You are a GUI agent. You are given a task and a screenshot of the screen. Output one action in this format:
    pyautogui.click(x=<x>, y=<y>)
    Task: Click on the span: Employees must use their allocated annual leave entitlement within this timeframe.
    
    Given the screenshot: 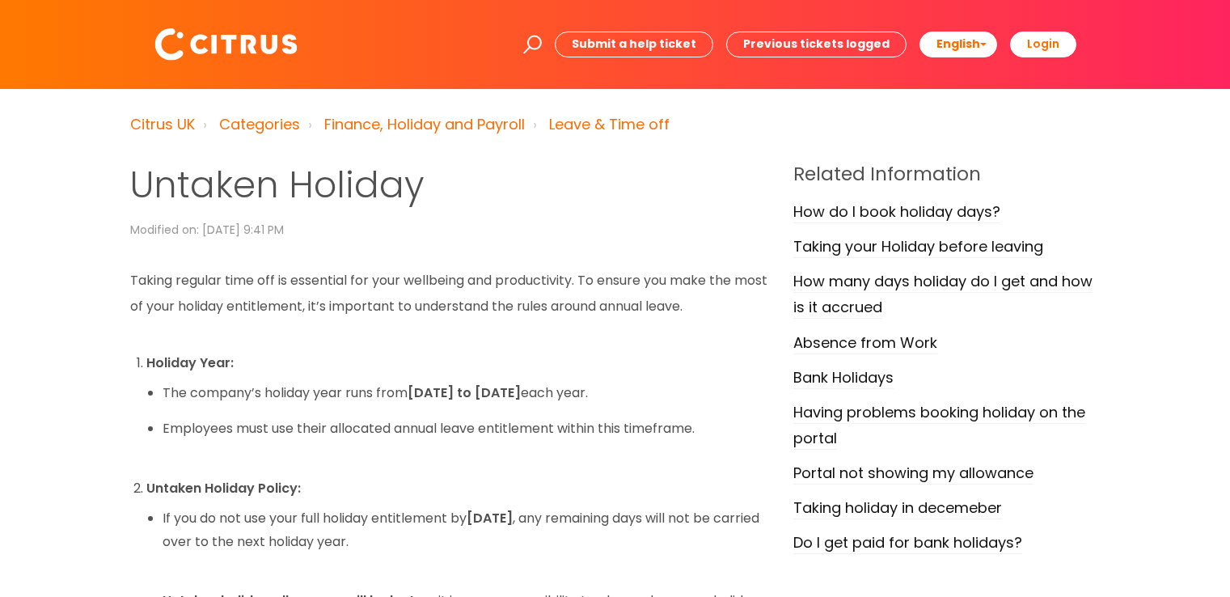 What is the action you would take?
    pyautogui.click(x=429, y=428)
    